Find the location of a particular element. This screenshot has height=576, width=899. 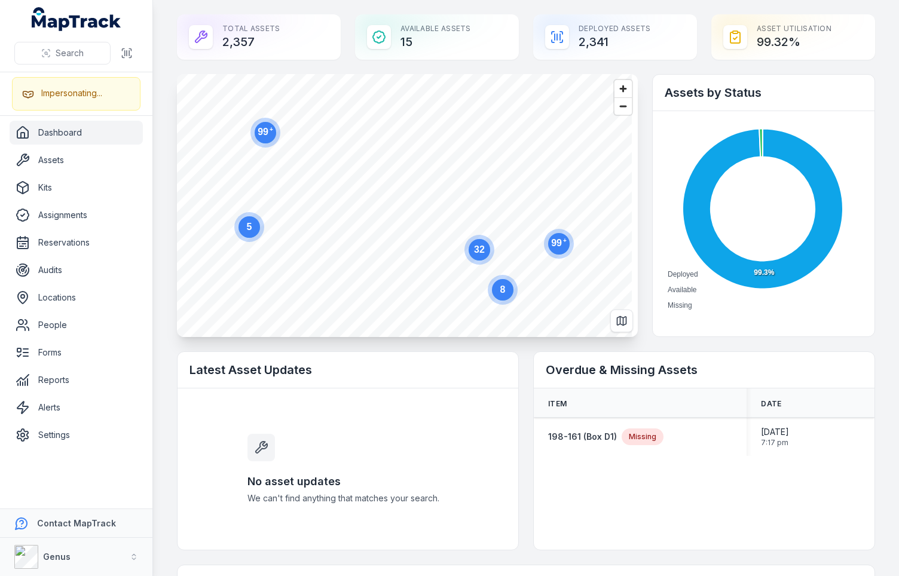

button: Zoom out is located at coordinates (623, 106).